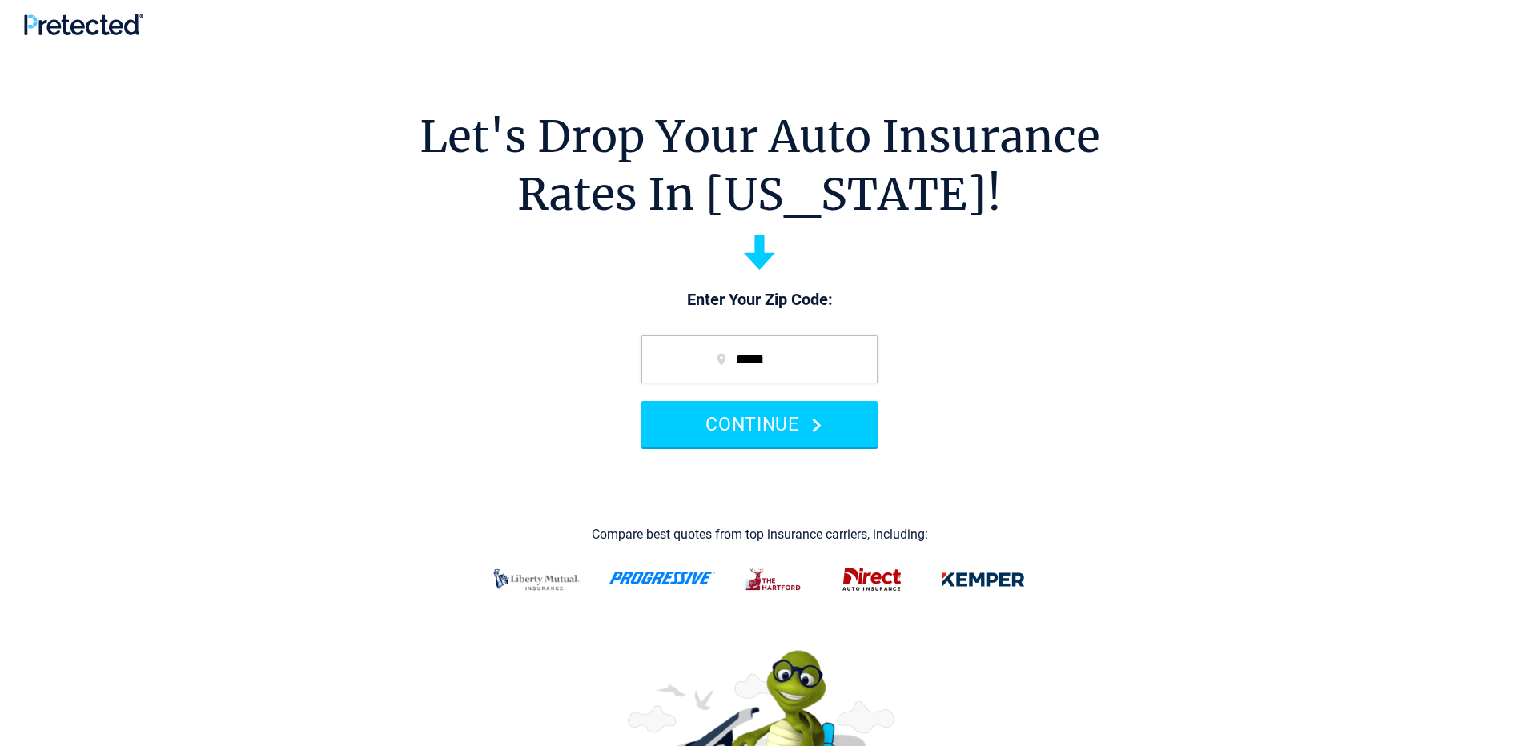  What do you see at coordinates (872, 580) in the screenshot?
I see `img: direct` at bounding box center [872, 580].